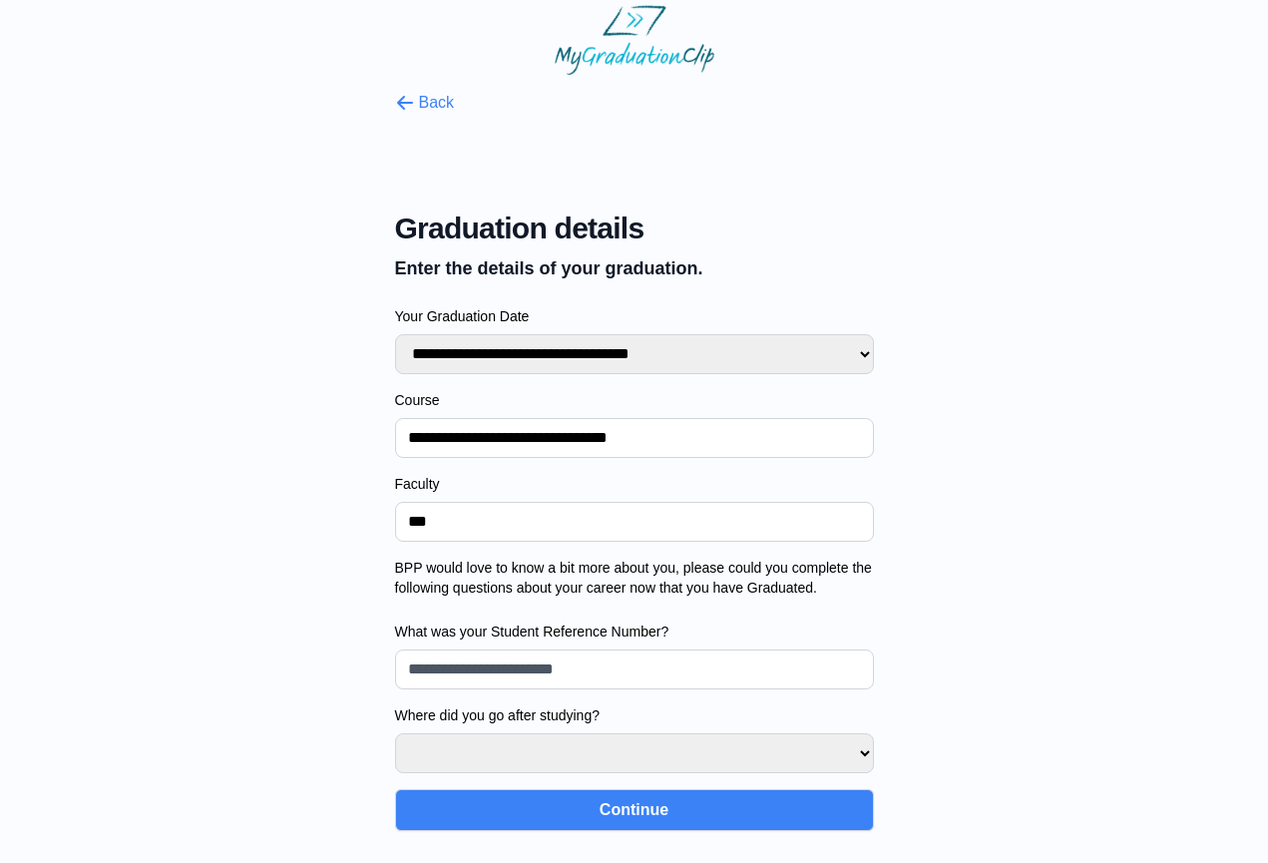 This screenshot has height=863, width=1268. I want to click on label: What was your Student Reference Number?, so click(635, 632).